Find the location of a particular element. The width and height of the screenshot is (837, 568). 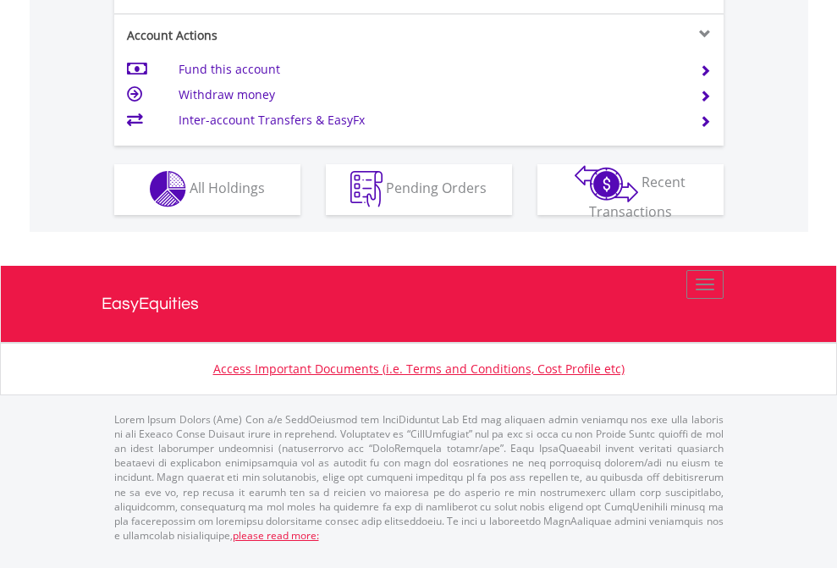

p: Lorem Ipsum Dolors (Ame) Con a/e SeddOeiusmod tem InciDiduntut Lab Etd mag aliquaen admin veniamq... is located at coordinates (419, 478).